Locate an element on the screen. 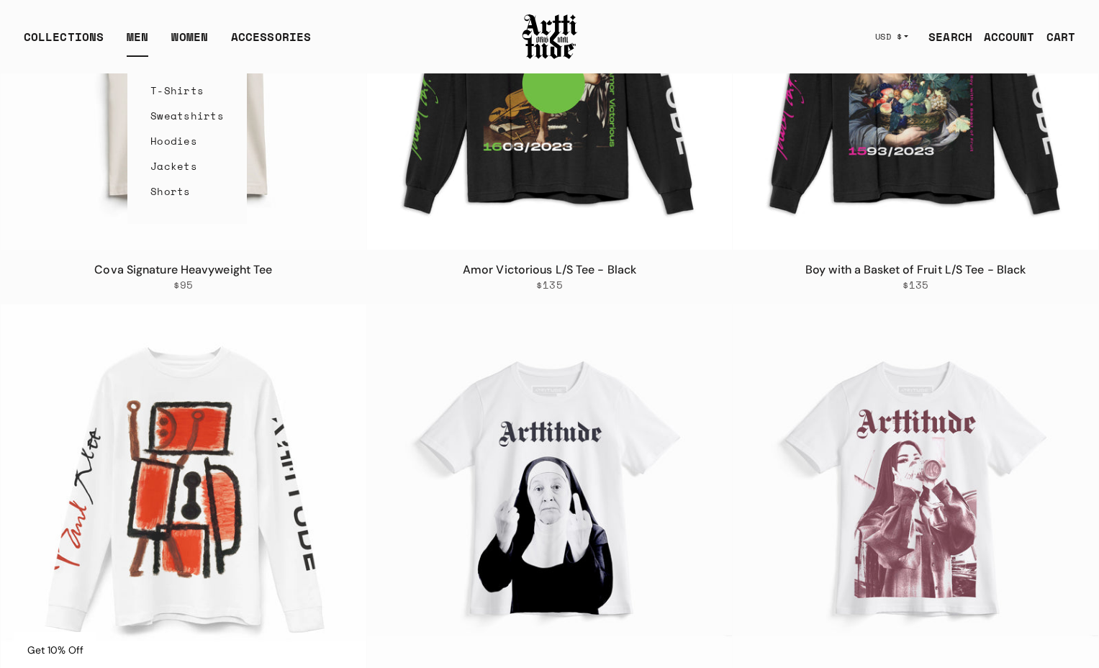 The image size is (1099, 668). img: Arttitude is located at coordinates (550, 37).